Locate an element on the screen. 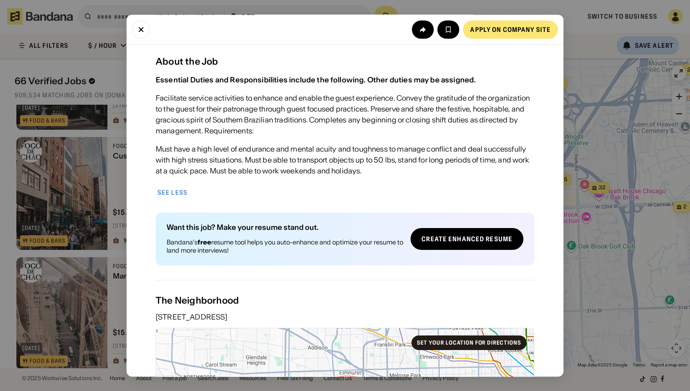 This screenshot has height=391, width=690. div: About the Job is located at coordinates (345, 61).